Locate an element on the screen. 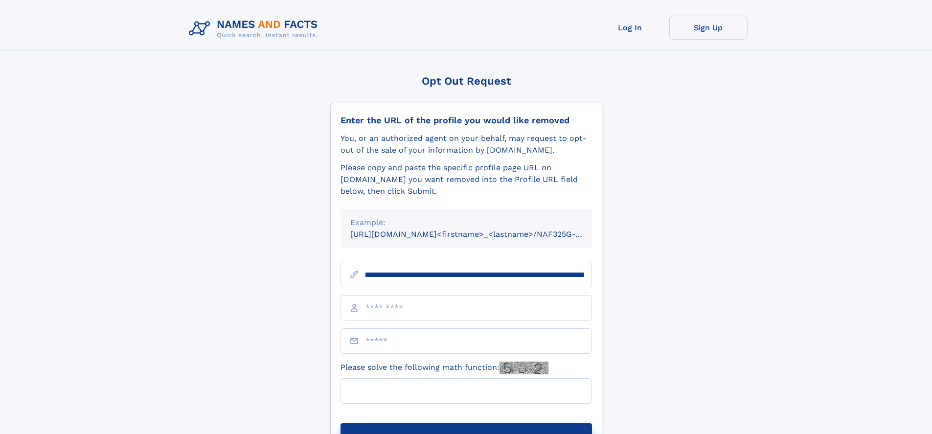 This screenshot has width=932, height=434. a: Sign Up is located at coordinates (708, 27).